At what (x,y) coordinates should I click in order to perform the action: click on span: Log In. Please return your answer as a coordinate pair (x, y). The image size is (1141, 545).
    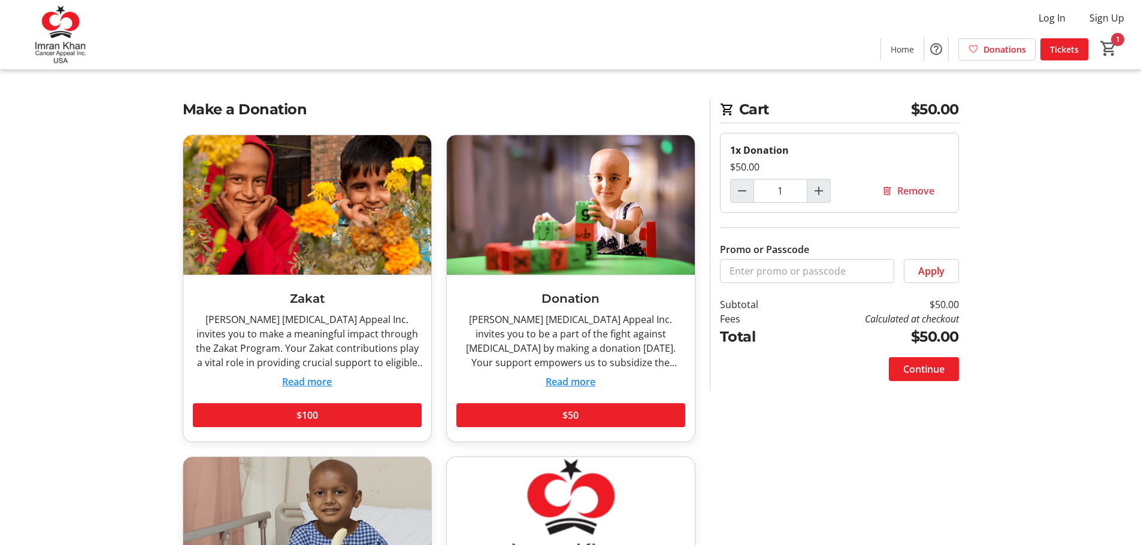
    Looking at the image, I should click on (1051, 18).